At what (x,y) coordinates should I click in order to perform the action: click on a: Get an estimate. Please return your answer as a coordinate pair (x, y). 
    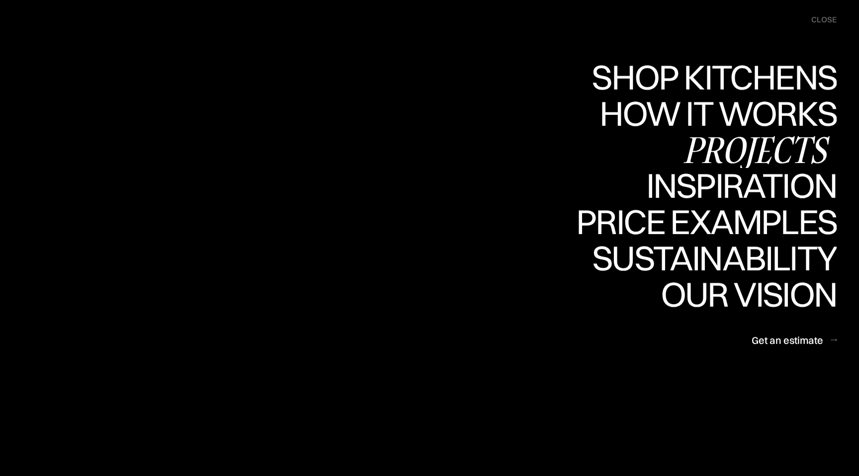
    Looking at the image, I should click on (794, 340).